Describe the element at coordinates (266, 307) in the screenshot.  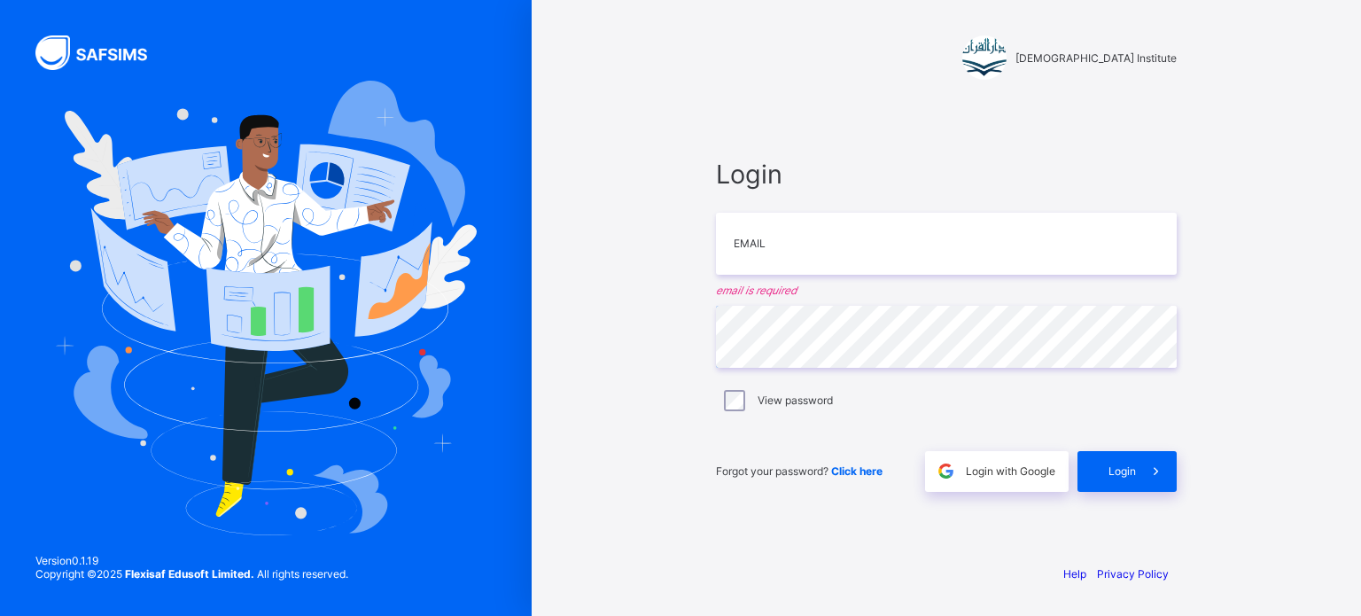
I see `img: Hero Image` at that location.